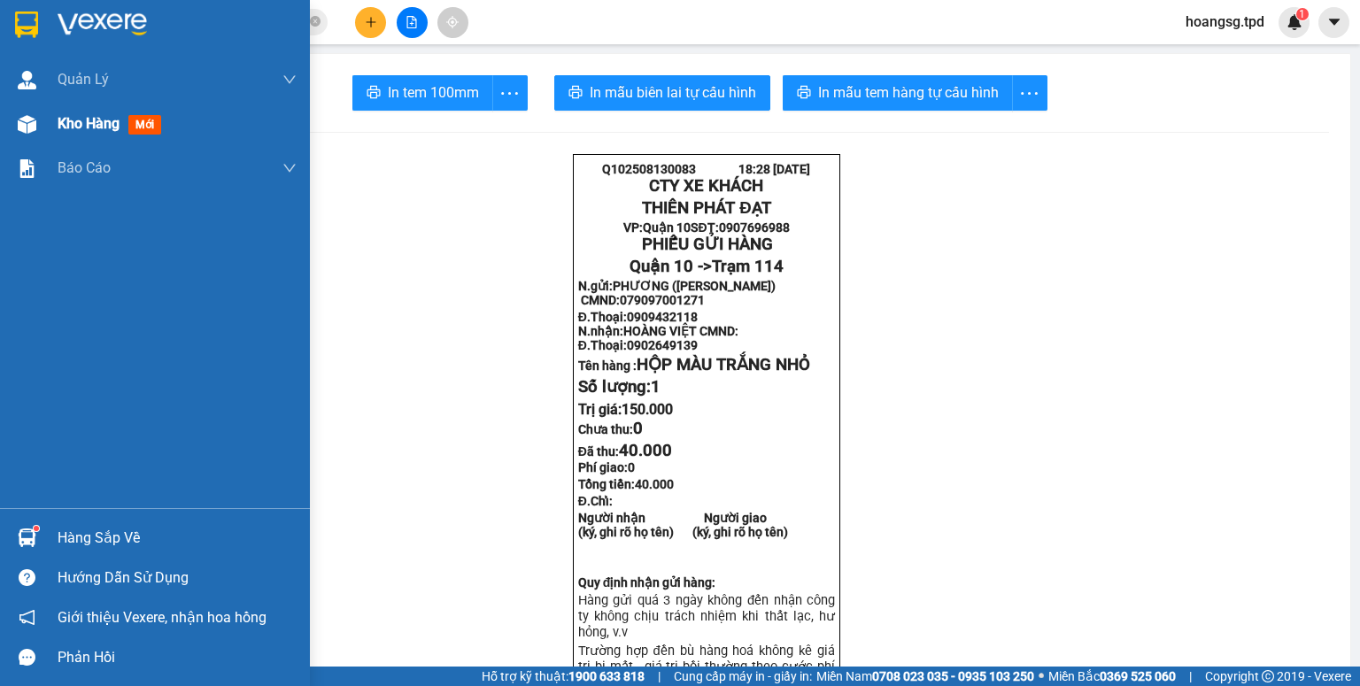 The image size is (1360, 686). What do you see at coordinates (108, 139) in the screenshot?
I see `strong: N.gửi:` at bounding box center [108, 139].